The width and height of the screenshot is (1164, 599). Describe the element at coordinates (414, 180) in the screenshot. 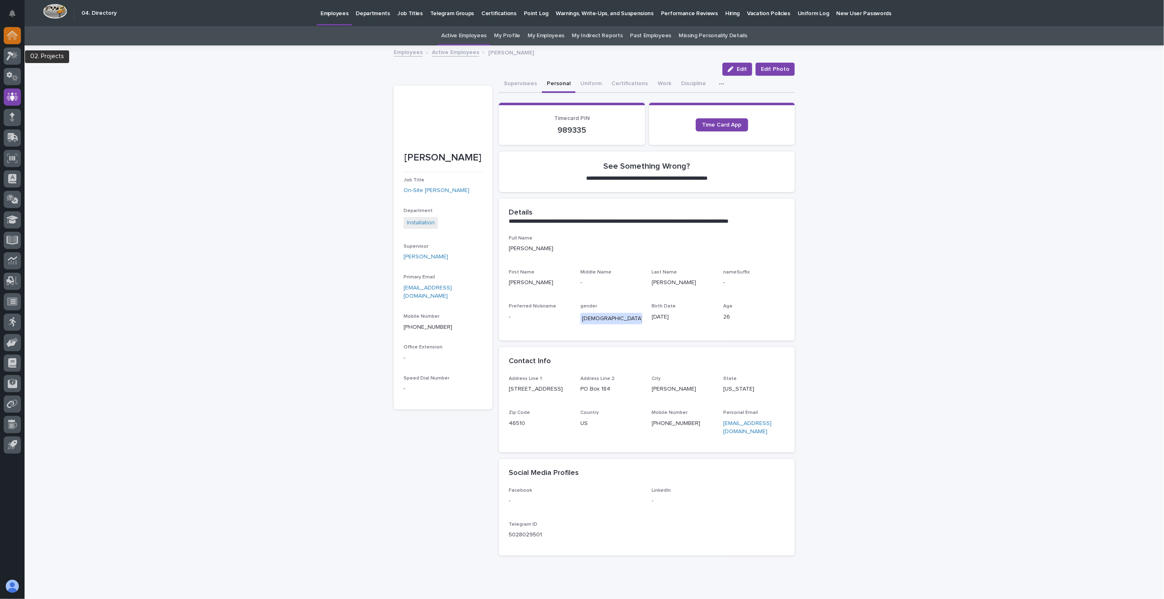

I see `span: Job Title` at that location.